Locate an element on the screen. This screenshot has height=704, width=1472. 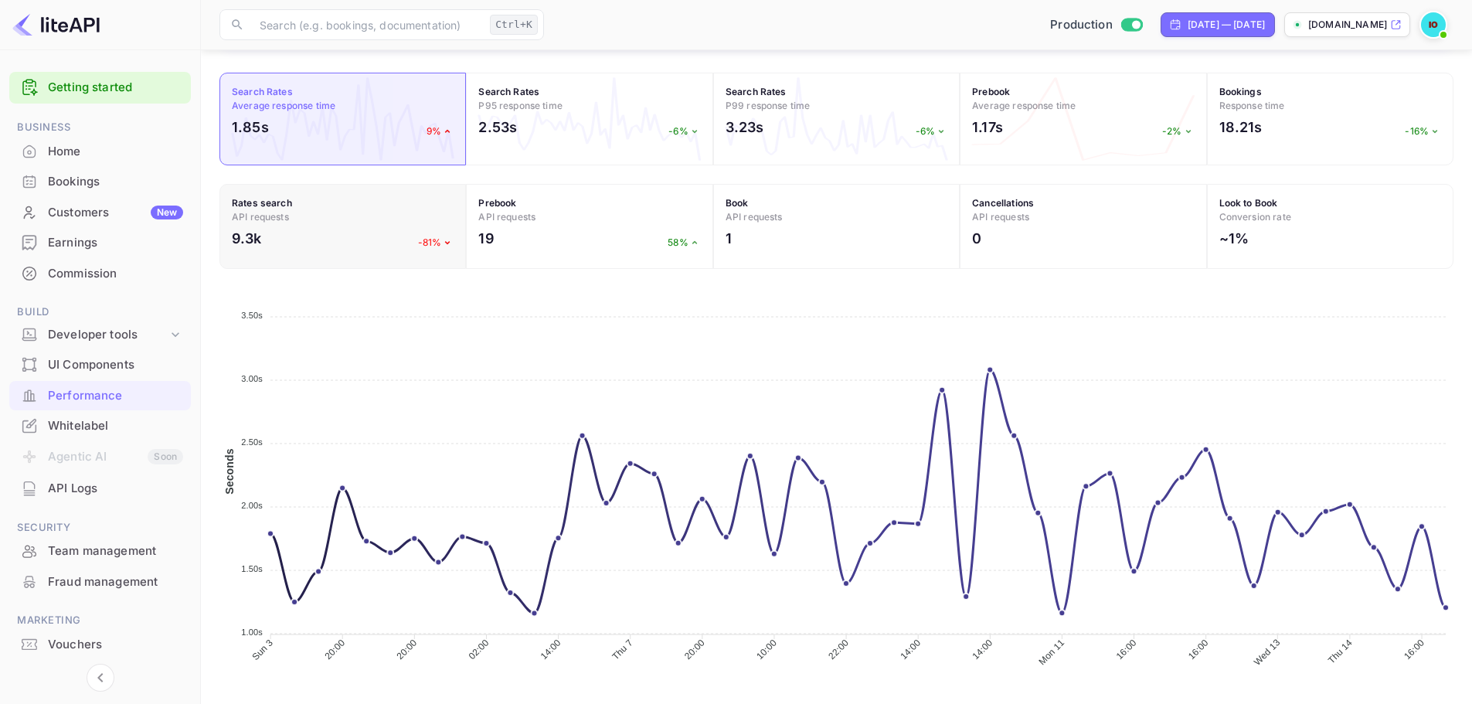
text: Seconds is located at coordinates (229, 471).